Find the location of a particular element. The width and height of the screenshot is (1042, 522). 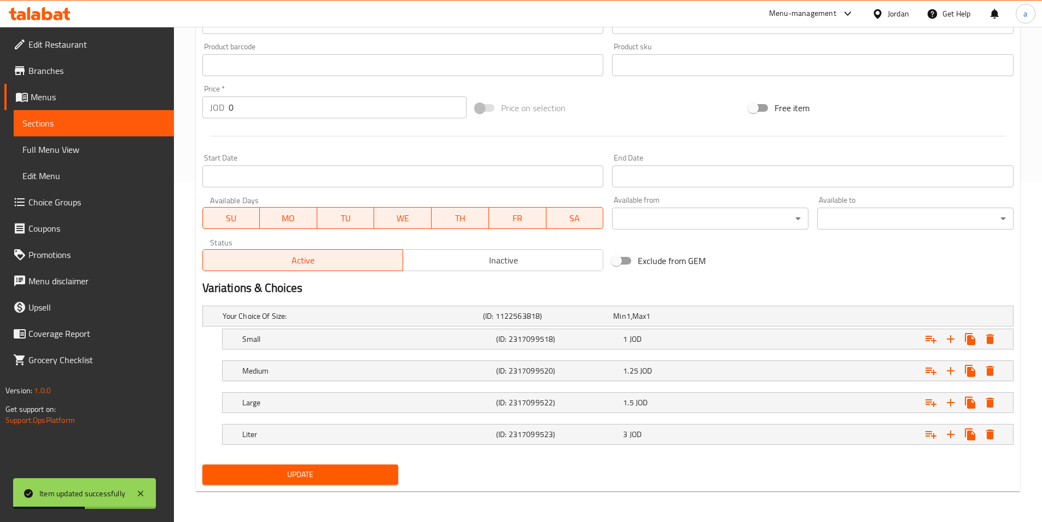

a: Branches is located at coordinates (89, 71).